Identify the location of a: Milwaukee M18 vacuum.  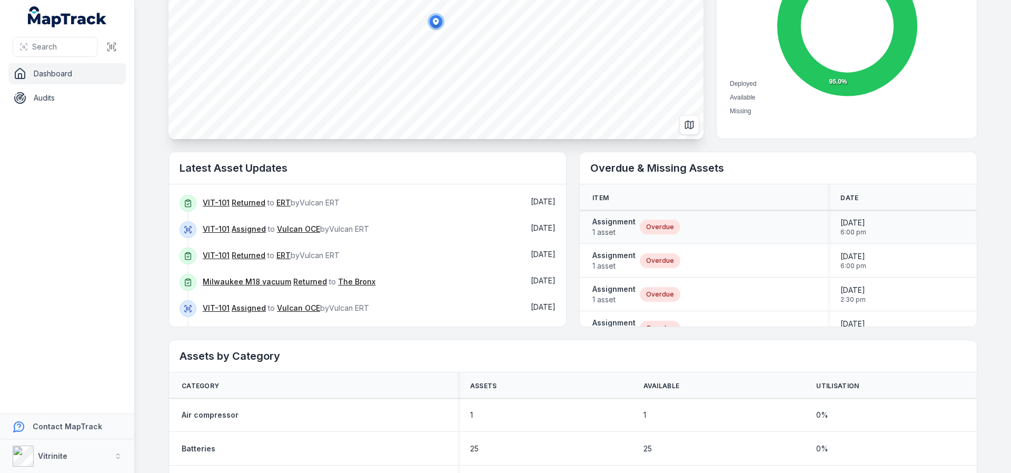
(247, 282).